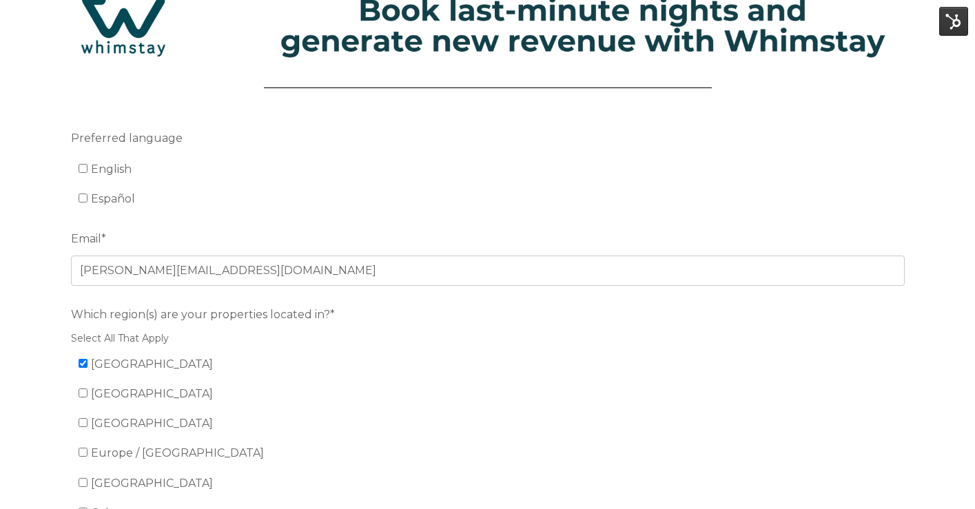 The width and height of the screenshot is (975, 509). What do you see at coordinates (488, 338) in the screenshot?
I see `legend: Select All That Apply` at bounding box center [488, 338].